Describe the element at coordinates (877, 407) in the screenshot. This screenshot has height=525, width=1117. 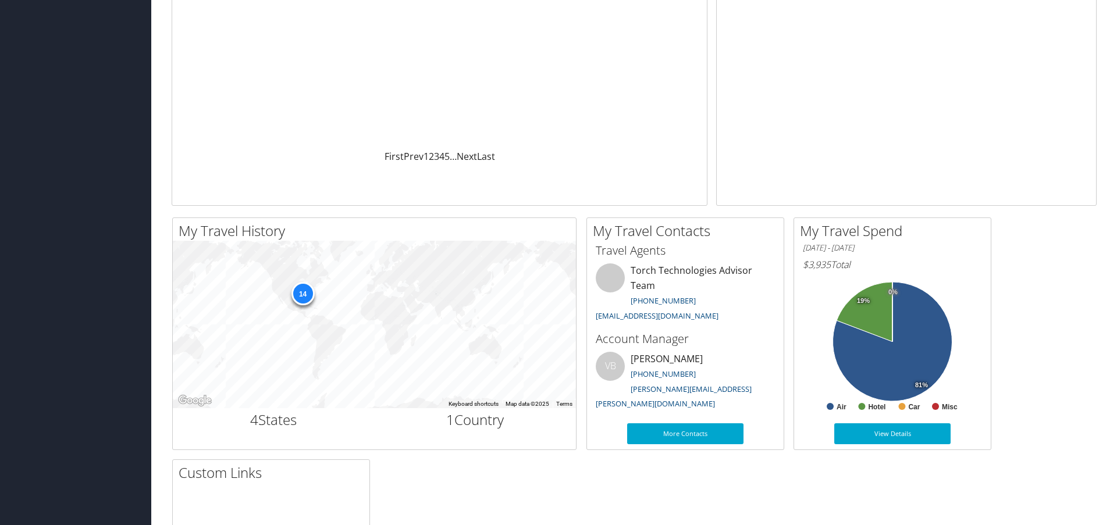
I see `text: Hotel` at that location.